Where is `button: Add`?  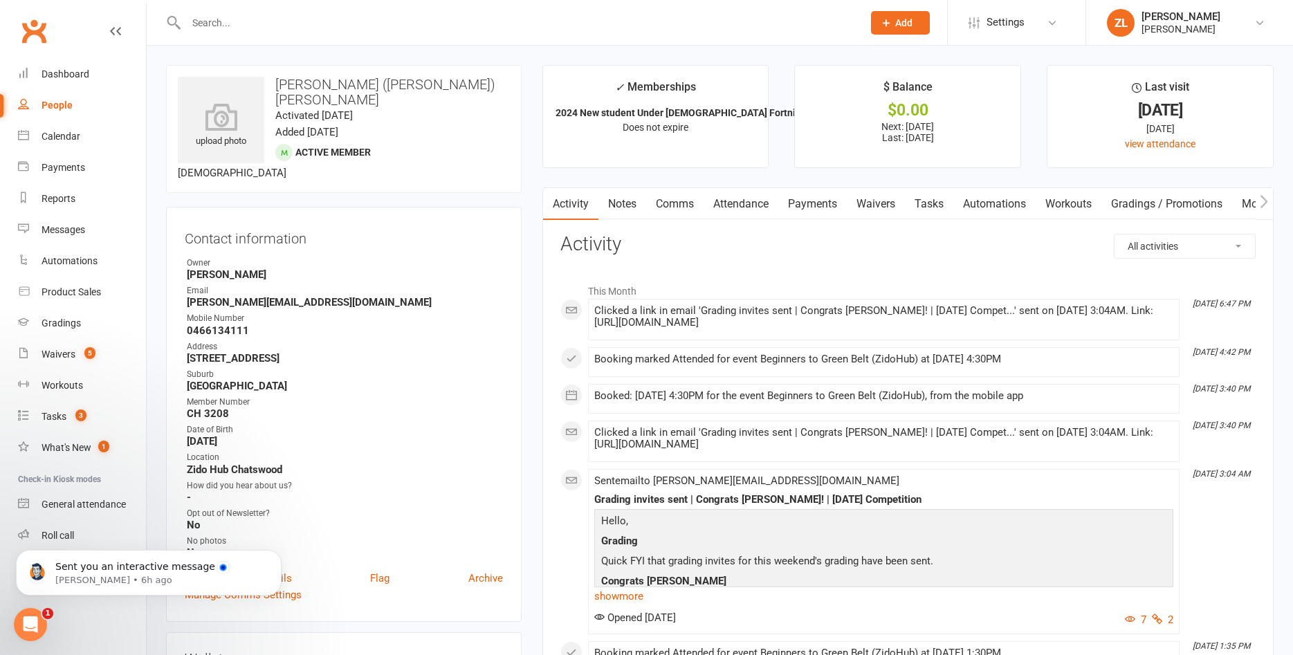
button: Add is located at coordinates (900, 23).